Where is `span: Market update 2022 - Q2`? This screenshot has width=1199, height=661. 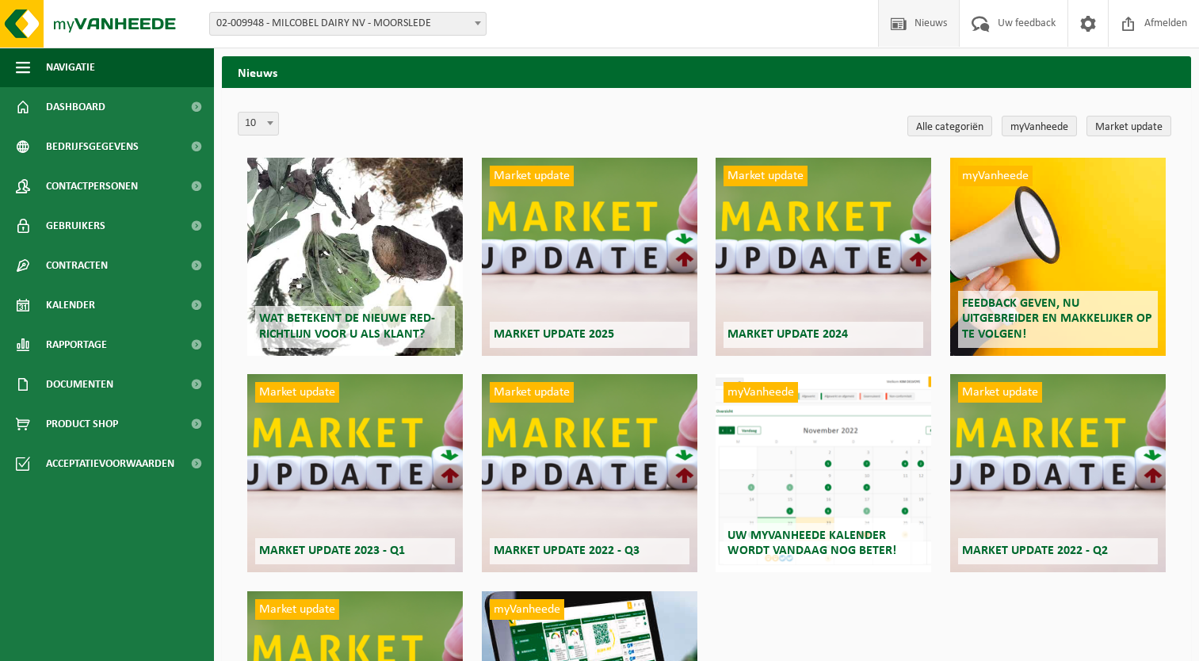
span: Market update 2022 - Q2 is located at coordinates (1035, 551).